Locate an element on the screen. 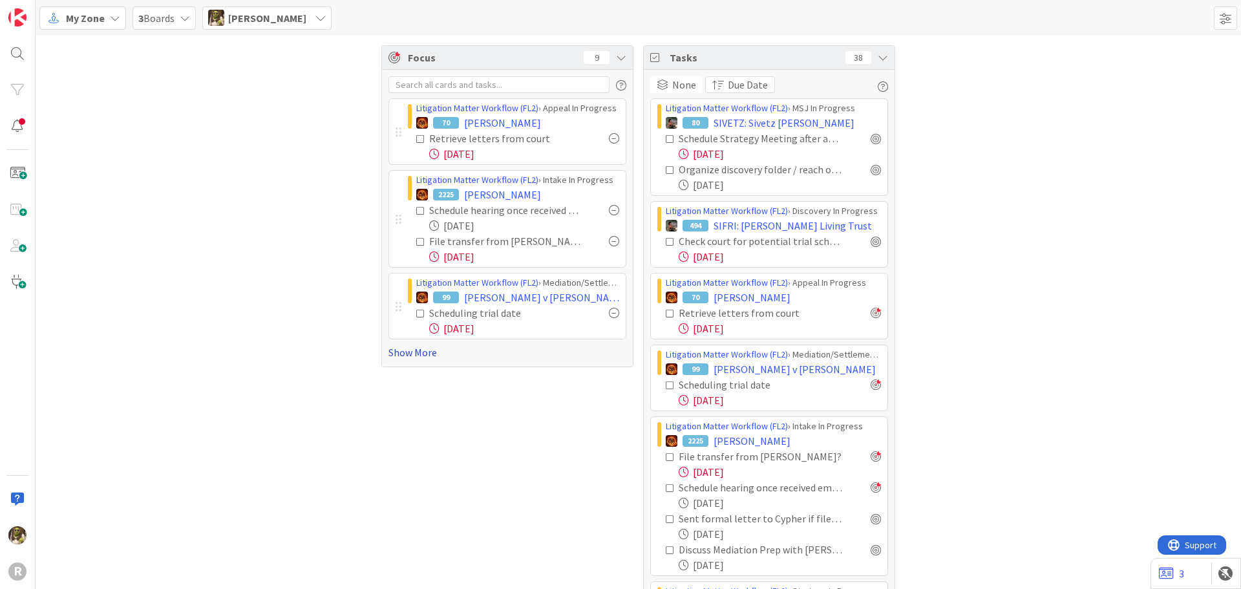  div: 494 is located at coordinates (695, 226).